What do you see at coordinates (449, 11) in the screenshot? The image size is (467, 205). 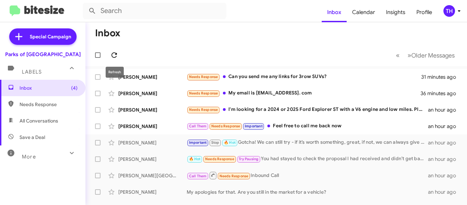 I see `button: TH` at bounding box center [449, 11].